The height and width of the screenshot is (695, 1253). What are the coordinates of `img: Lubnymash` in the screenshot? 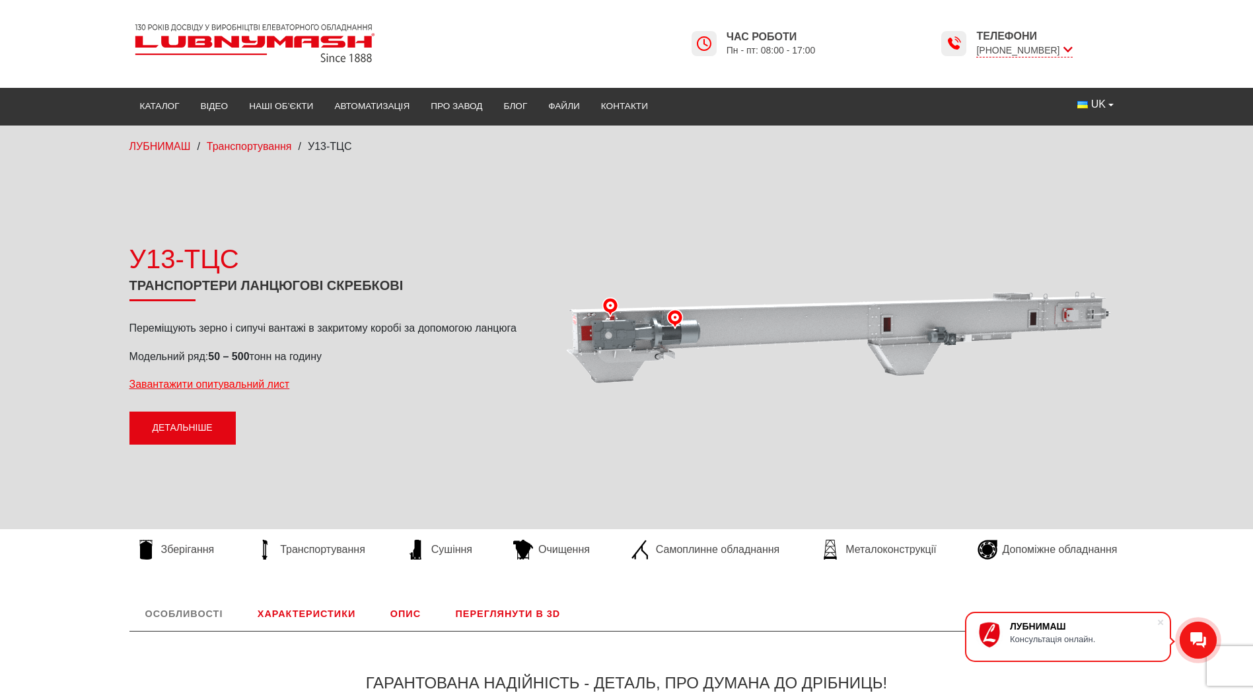 It's located at (255, 43).